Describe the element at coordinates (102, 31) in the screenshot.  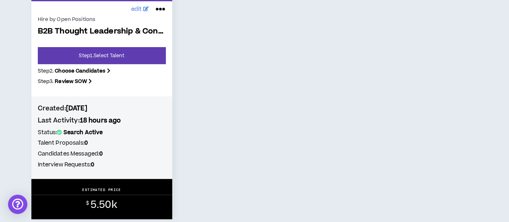
I see `span: B2B Thought Leadership & Content Creator` at that location.